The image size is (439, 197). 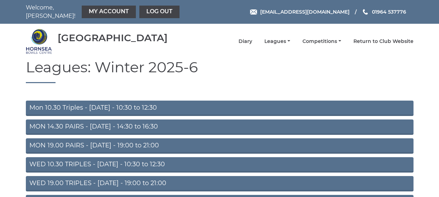 I want to click on a: My Account, so click(x=109, y=12).